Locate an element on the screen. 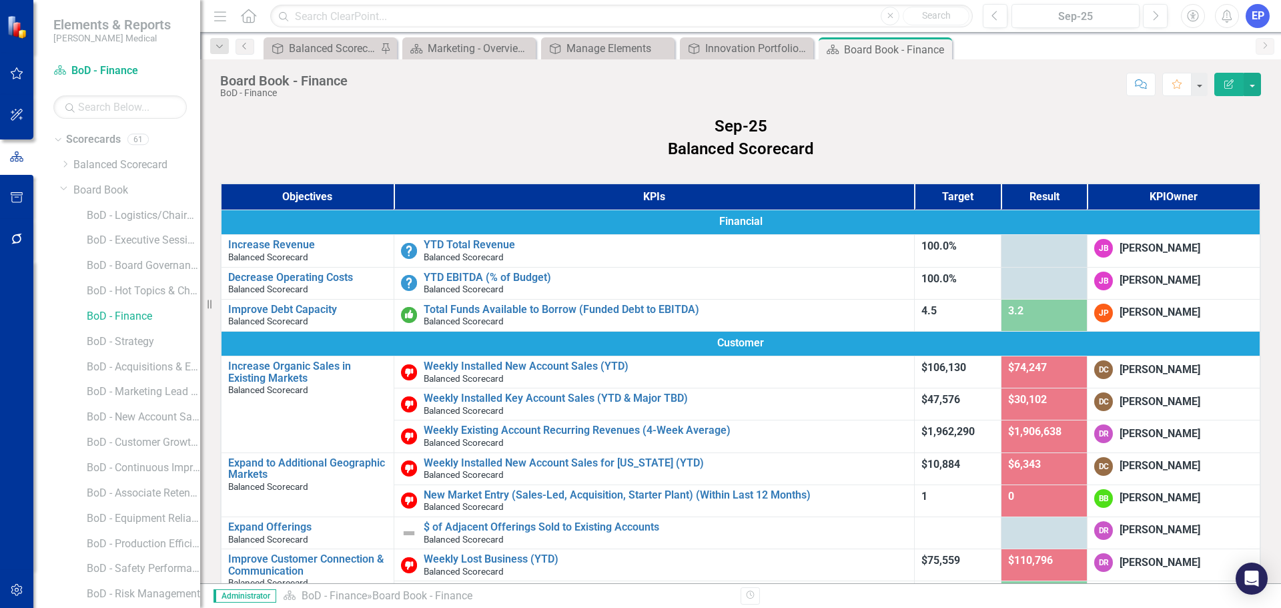  a: BoD - Marketing Lead Conversions is located at coordinates (143, 392).